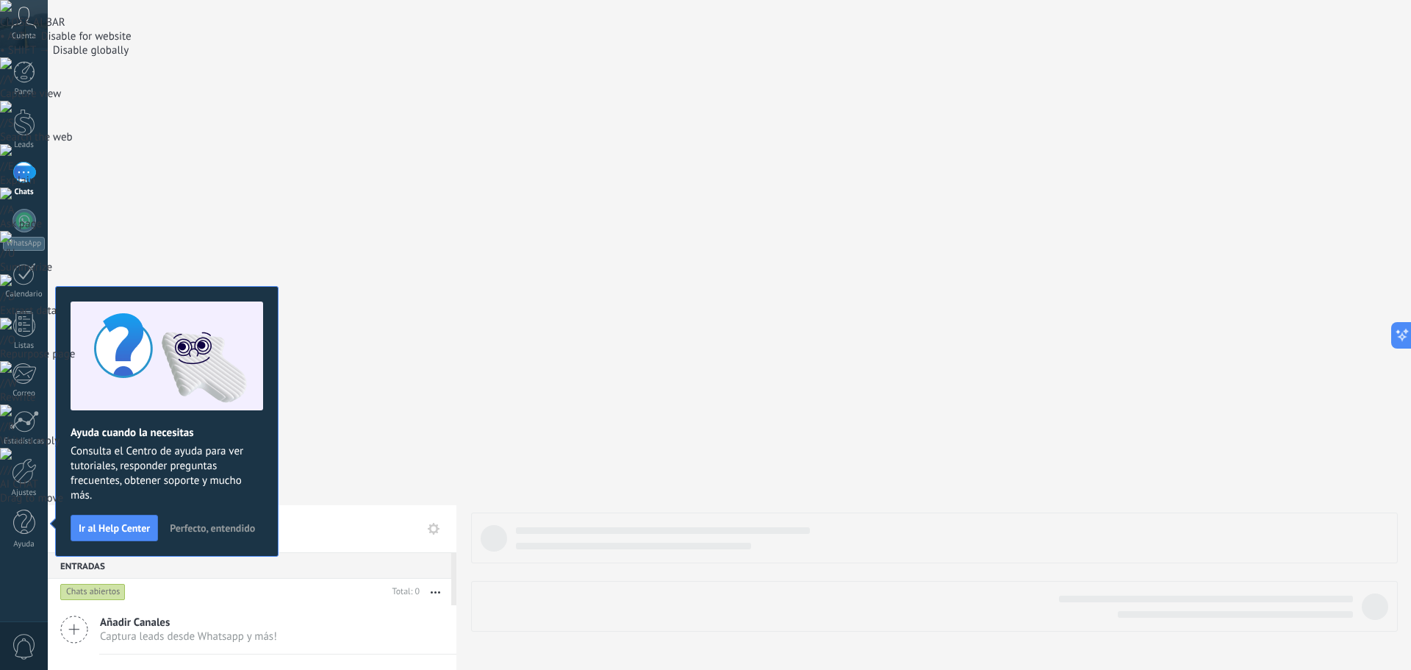 The height and width of the screenshot is (670, 1411). Describe the element at coordinates (188, 622) in the screenshot. I see `span: Añadir Canales` at that location.